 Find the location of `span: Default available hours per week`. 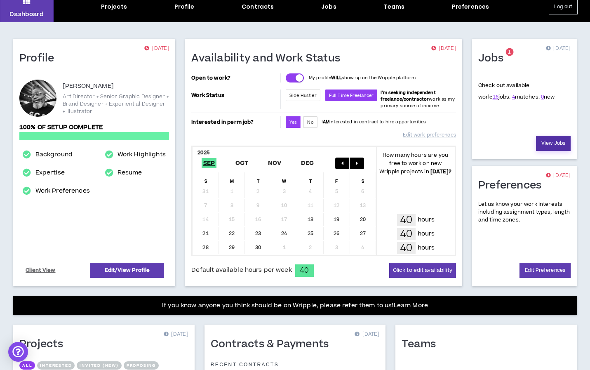

span: Default available hours per week is located at coordinates (241, 270).